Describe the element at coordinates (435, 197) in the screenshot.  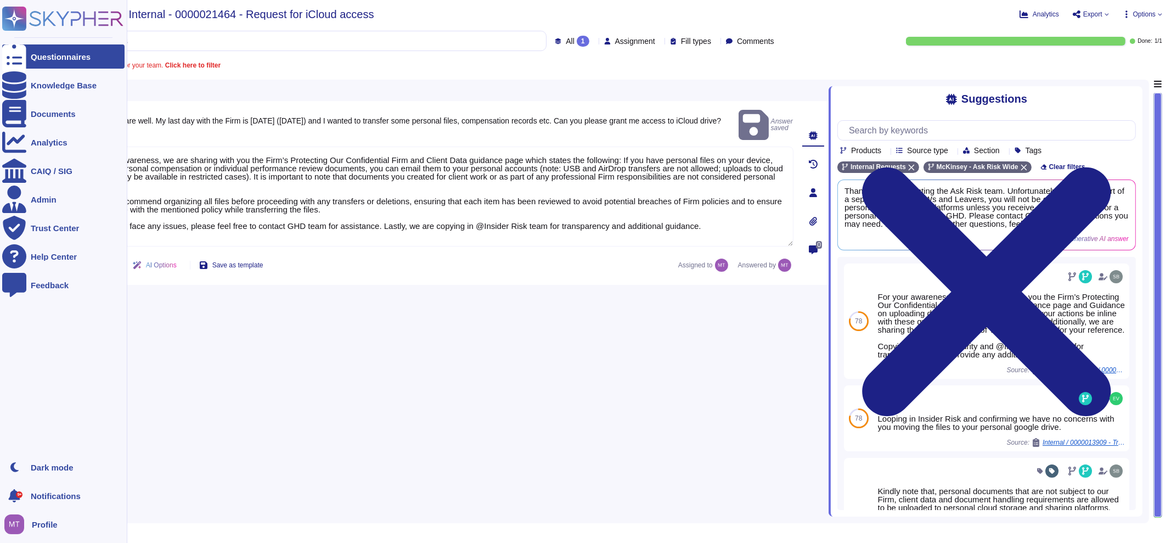
I see `textarea: For your awareness, we are sharing with you the Firm’s Protecting Our Confidential Firm and Clien...` at that location.